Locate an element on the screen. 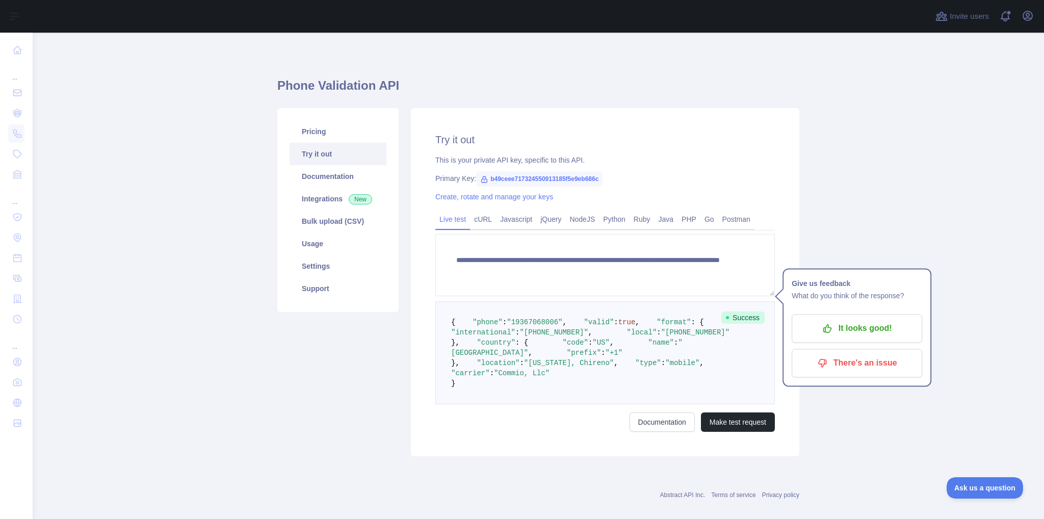 Image resolution: width=1044 pixels, height=519 pixels. span: "local" is located at coordinates (642, 332).